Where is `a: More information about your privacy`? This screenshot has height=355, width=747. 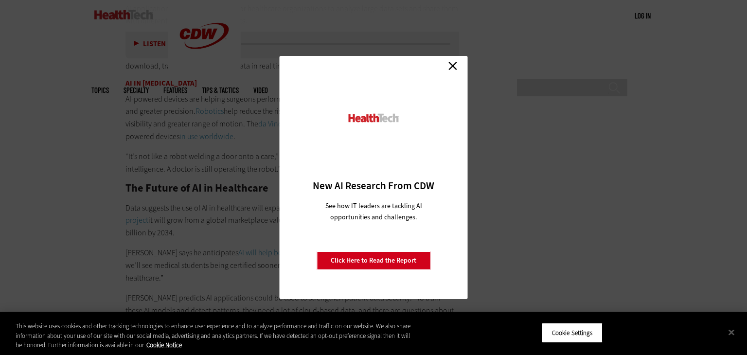
a: More information about your privacy is located at coordinates (164, 345).